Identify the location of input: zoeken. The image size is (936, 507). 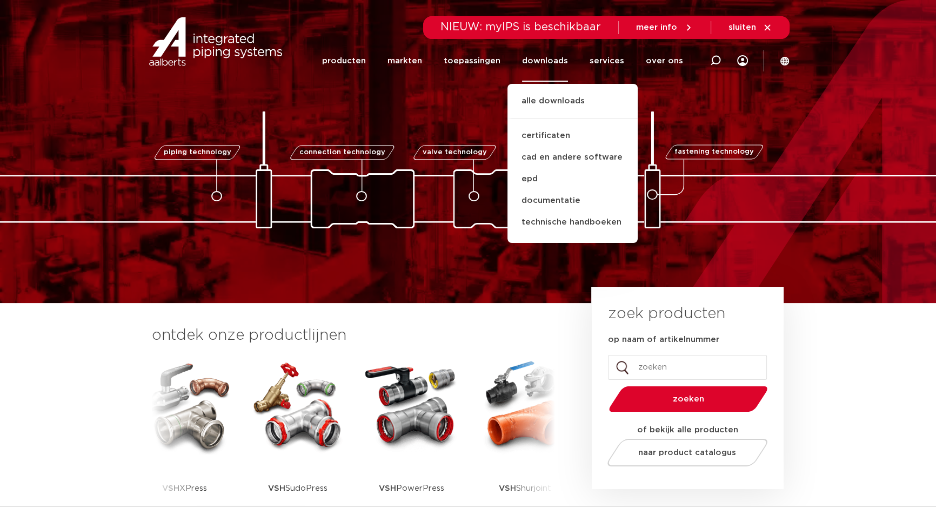
(688, 367).